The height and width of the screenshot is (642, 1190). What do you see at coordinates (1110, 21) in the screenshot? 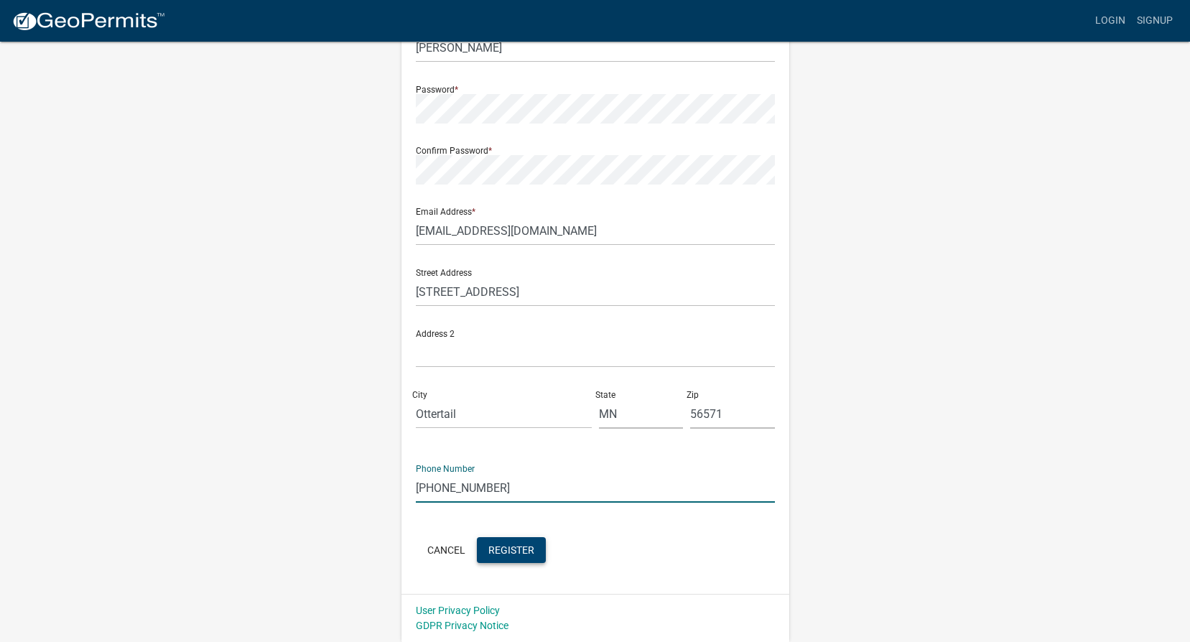
I see `a: Login` at bounding box center [1110, 21].